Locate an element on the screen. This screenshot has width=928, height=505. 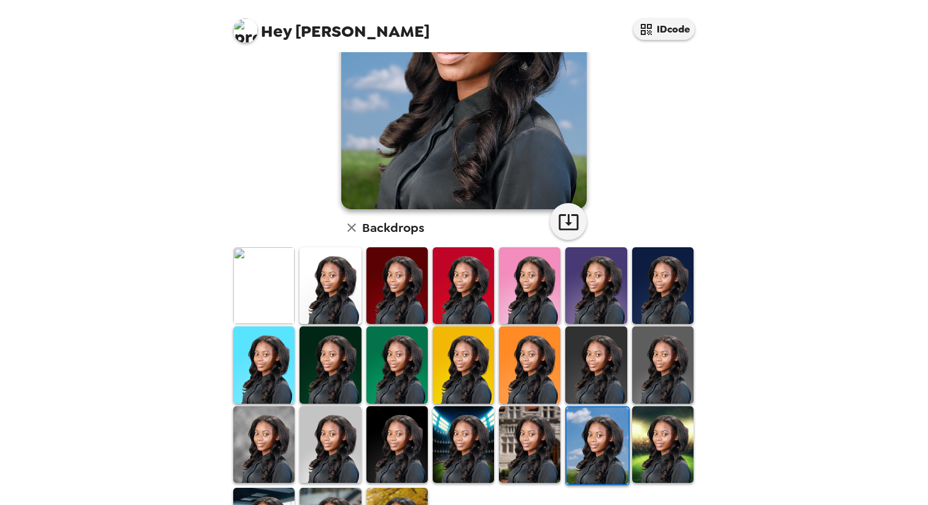
h6: Backdrops is located at coordinates (393, 228).